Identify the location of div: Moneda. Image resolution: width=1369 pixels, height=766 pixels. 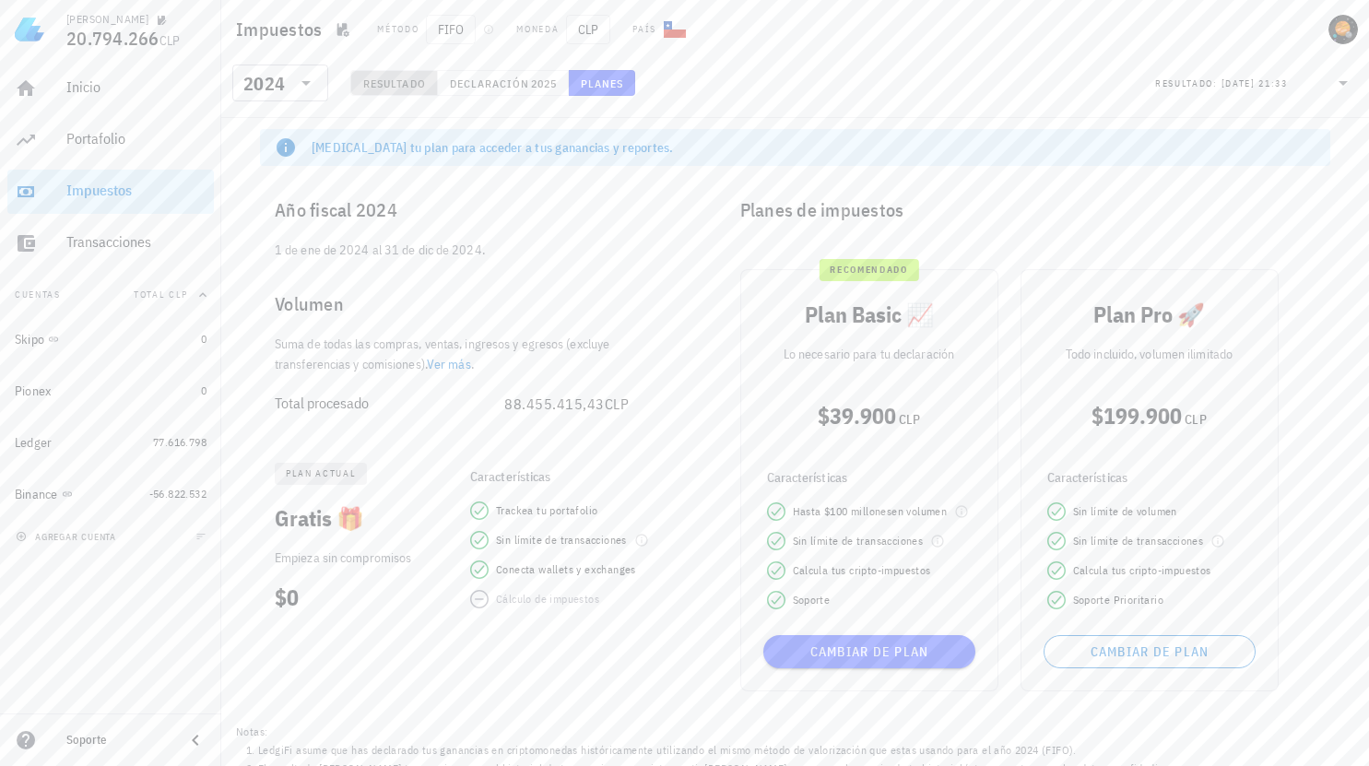
(538, 30).